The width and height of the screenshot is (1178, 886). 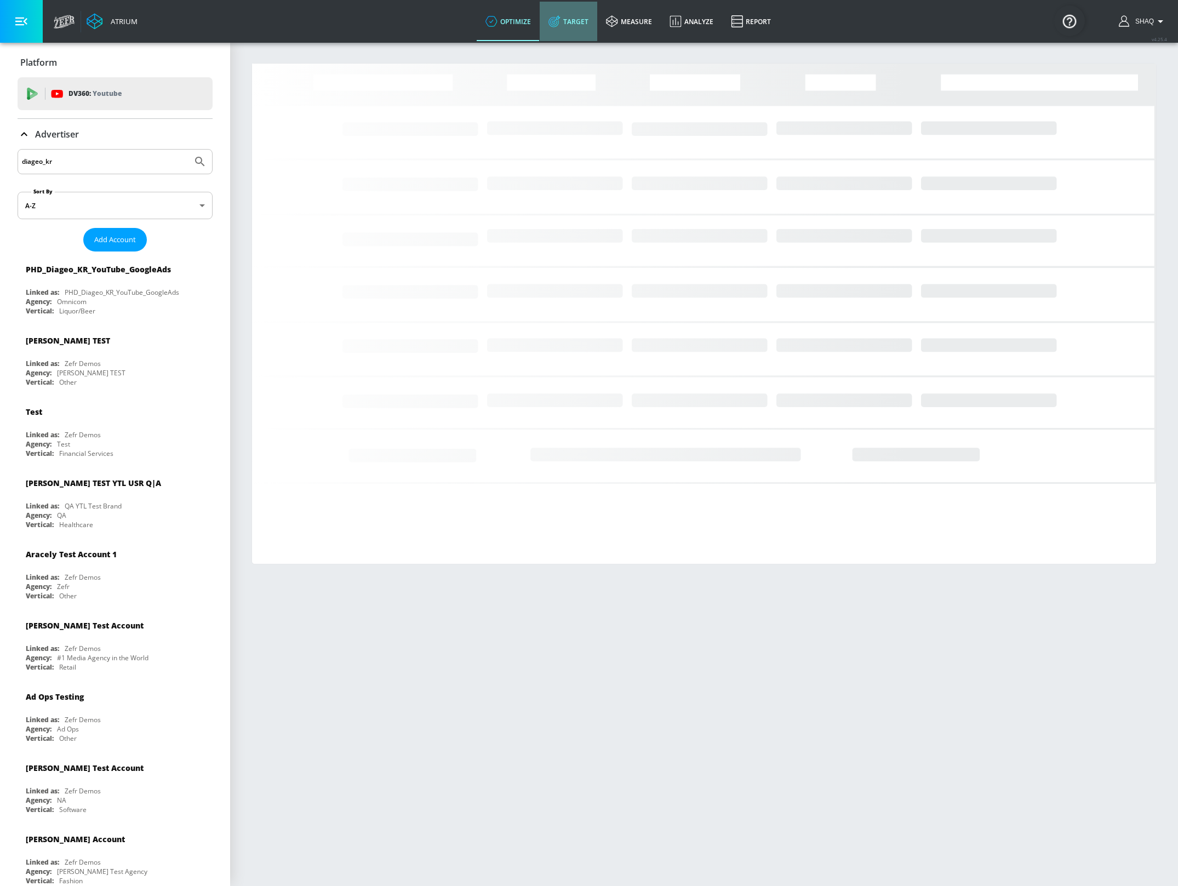 What do you see at coordinates (105, 162) in the screenshot?
I see `input: Search by name` at bounding box center [105, 162].